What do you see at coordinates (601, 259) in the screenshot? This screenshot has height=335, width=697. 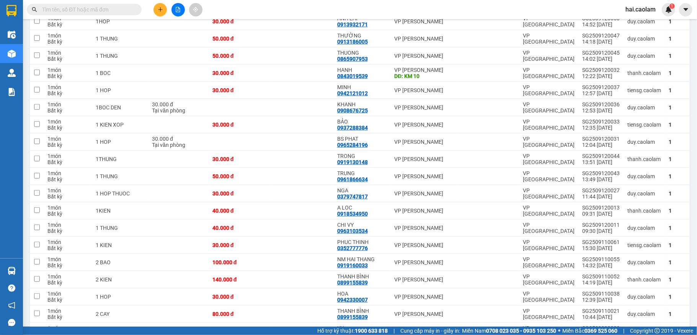 I see `div: SG2509110055` at bounding box center [601, 259].